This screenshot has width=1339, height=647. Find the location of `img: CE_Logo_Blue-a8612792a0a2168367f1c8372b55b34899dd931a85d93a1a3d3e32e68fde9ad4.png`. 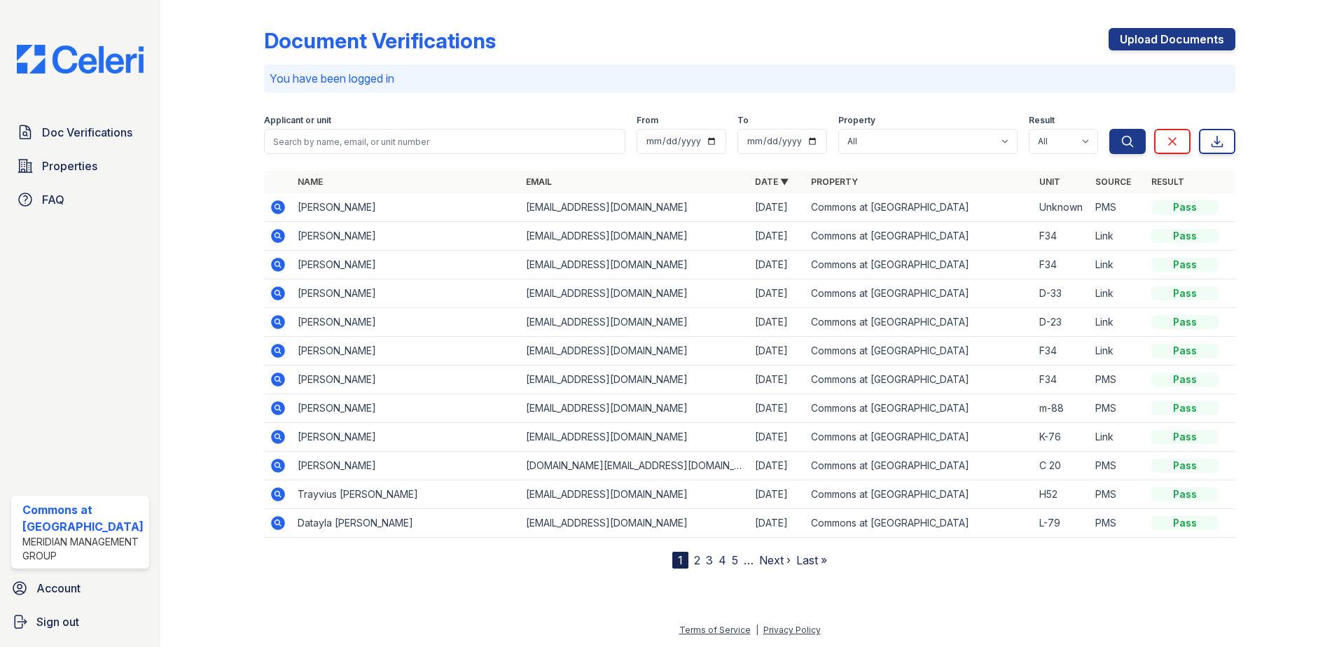

img: CE_Logo_Blue-a8612792a0a2168367f1c8372b55b34899dd931a85d93a1a3d3e32e68fde9ad4.png is located at coordinates (80, 59).